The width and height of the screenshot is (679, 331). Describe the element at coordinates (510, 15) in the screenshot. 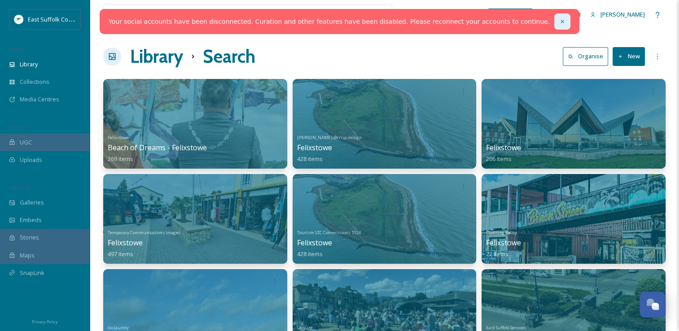

I see `div: What's New` at that location.